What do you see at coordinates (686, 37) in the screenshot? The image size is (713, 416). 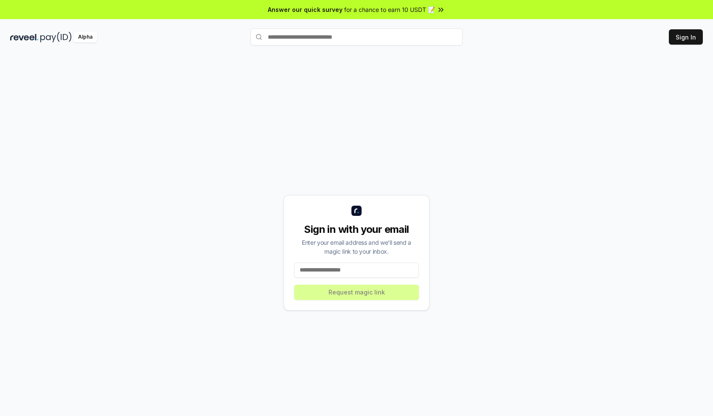 I see `button: Sign In` at bounding box center [686, 37].